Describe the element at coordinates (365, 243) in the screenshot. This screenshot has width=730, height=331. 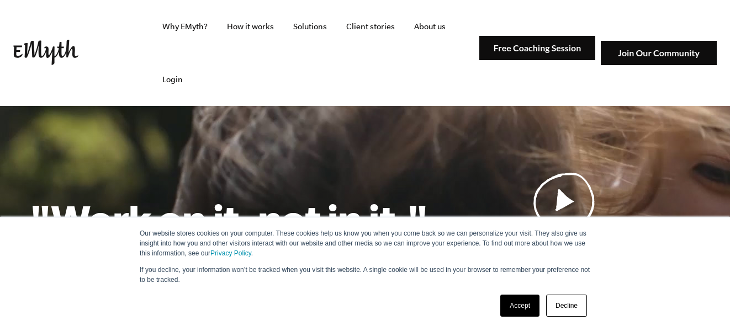
I see `p: Our website stores cookies on your computer. These cookies help us know you when you come back so...` at that location.